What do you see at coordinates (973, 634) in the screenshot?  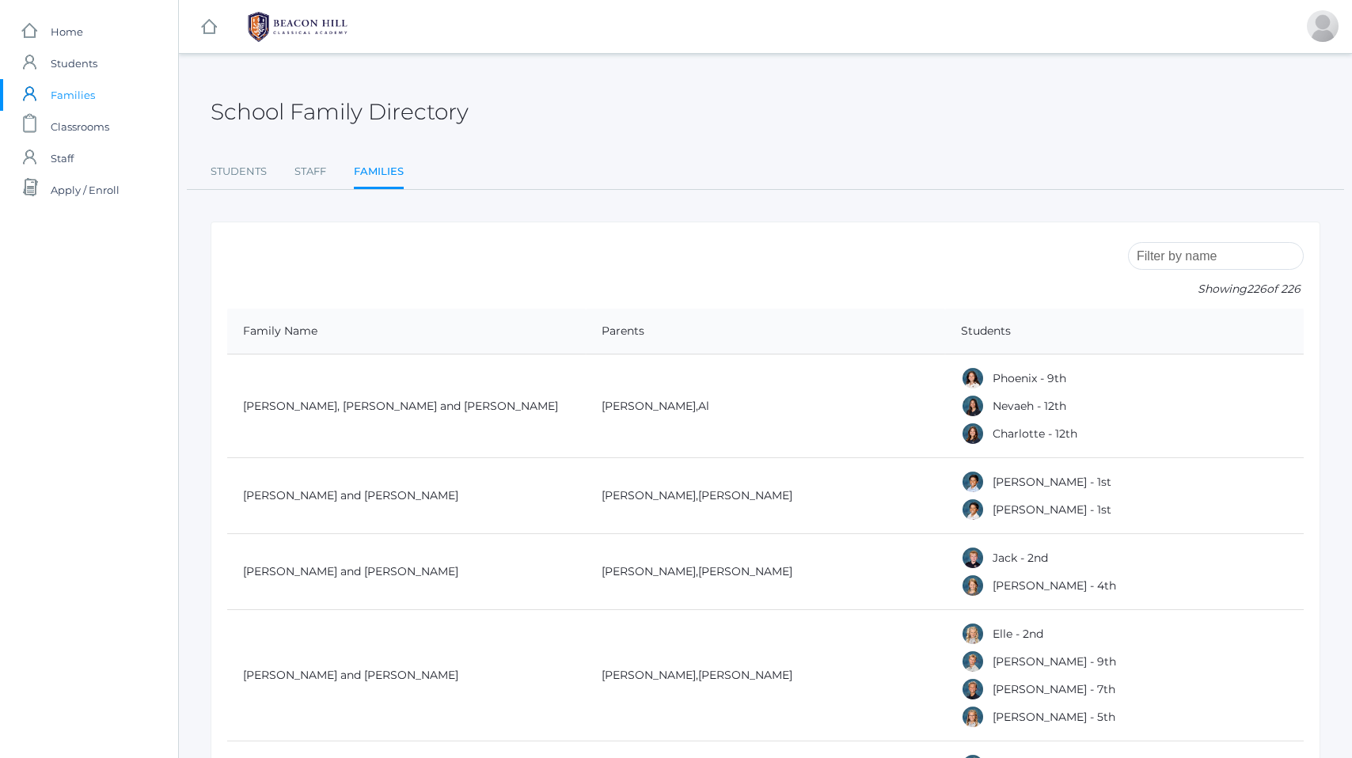 I see `div: Elle Albanese` at bounding box center [973, 634].